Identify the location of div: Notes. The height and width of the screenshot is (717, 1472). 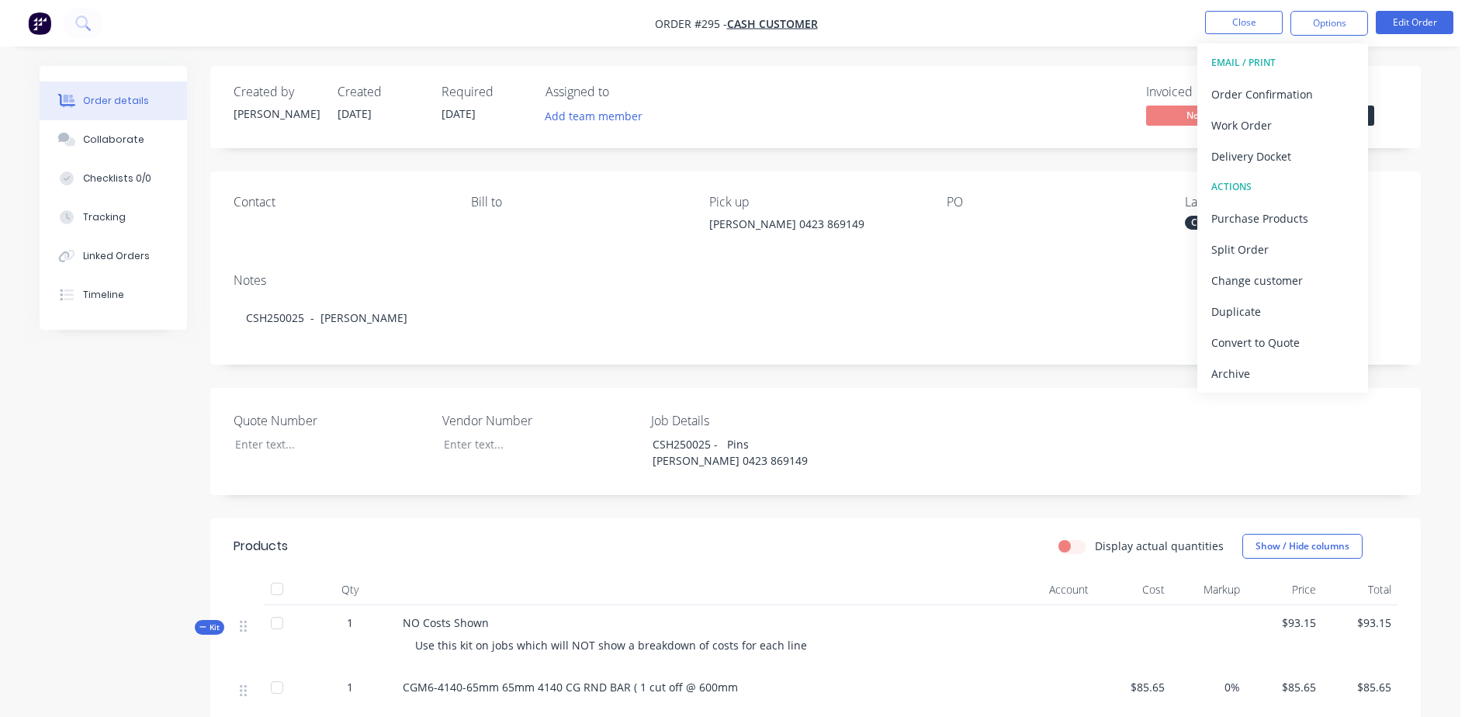
(816, 280).